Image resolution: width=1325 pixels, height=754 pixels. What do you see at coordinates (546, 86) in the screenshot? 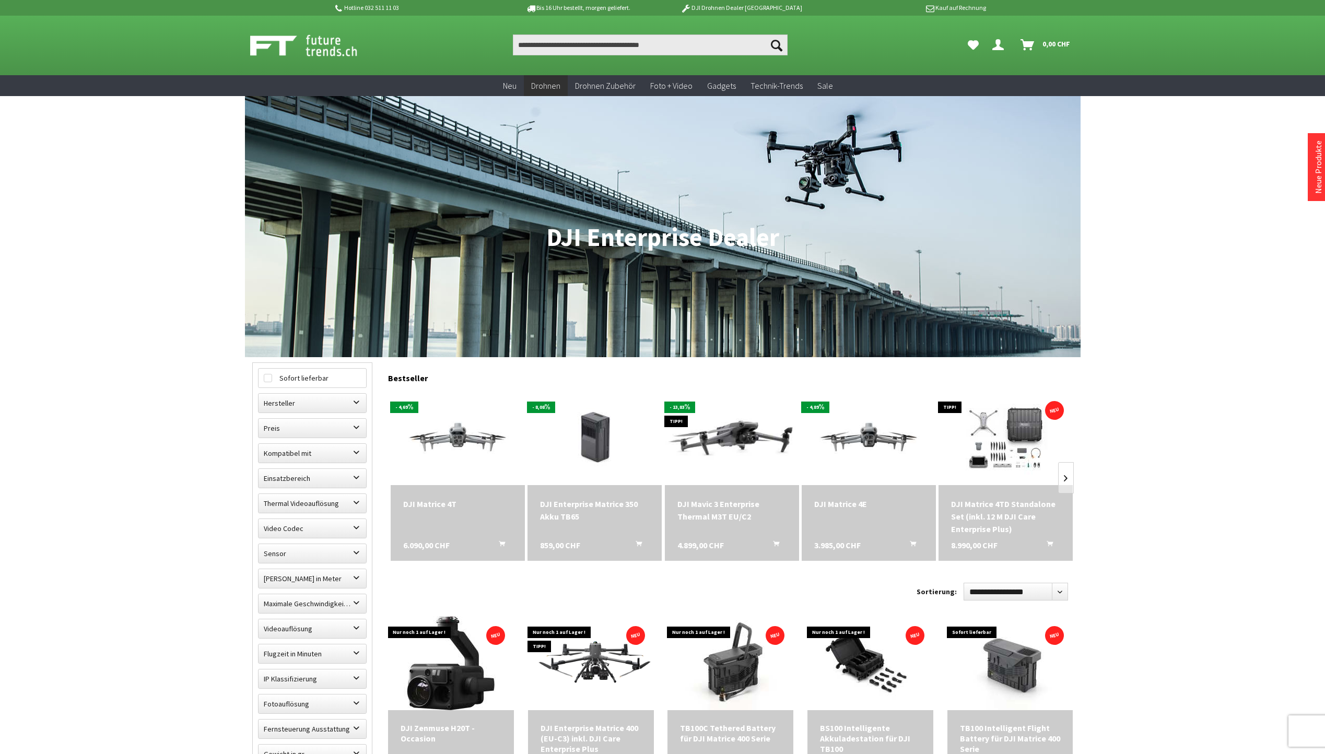
I see `a: Drohnen` at bounding box center [546, 86].